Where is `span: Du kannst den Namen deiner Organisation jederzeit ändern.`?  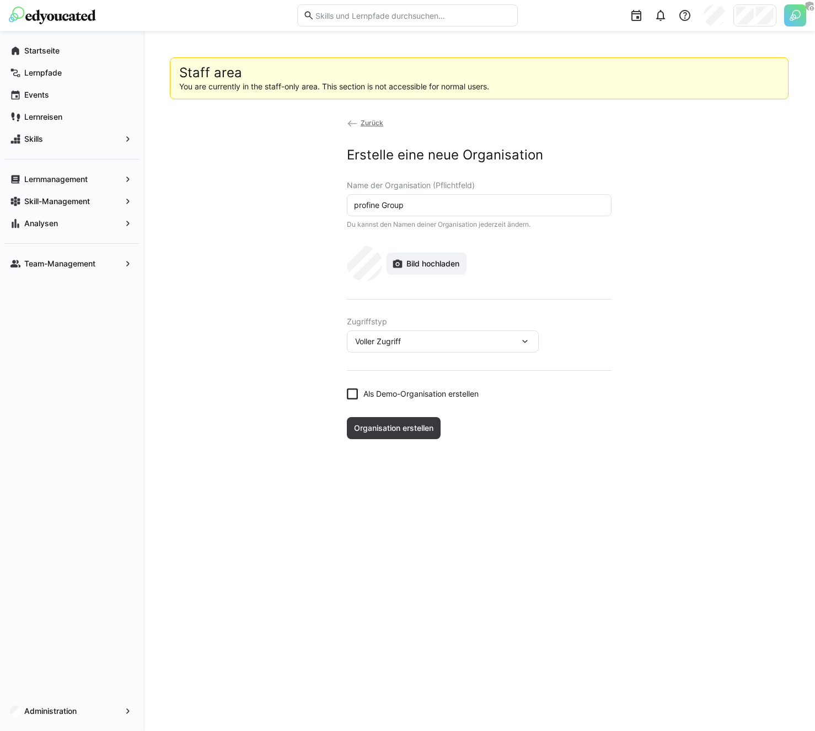
span: Du kannst den Namen deiner Organisation jederzeit ändern. is located at coordinates (439, 224).